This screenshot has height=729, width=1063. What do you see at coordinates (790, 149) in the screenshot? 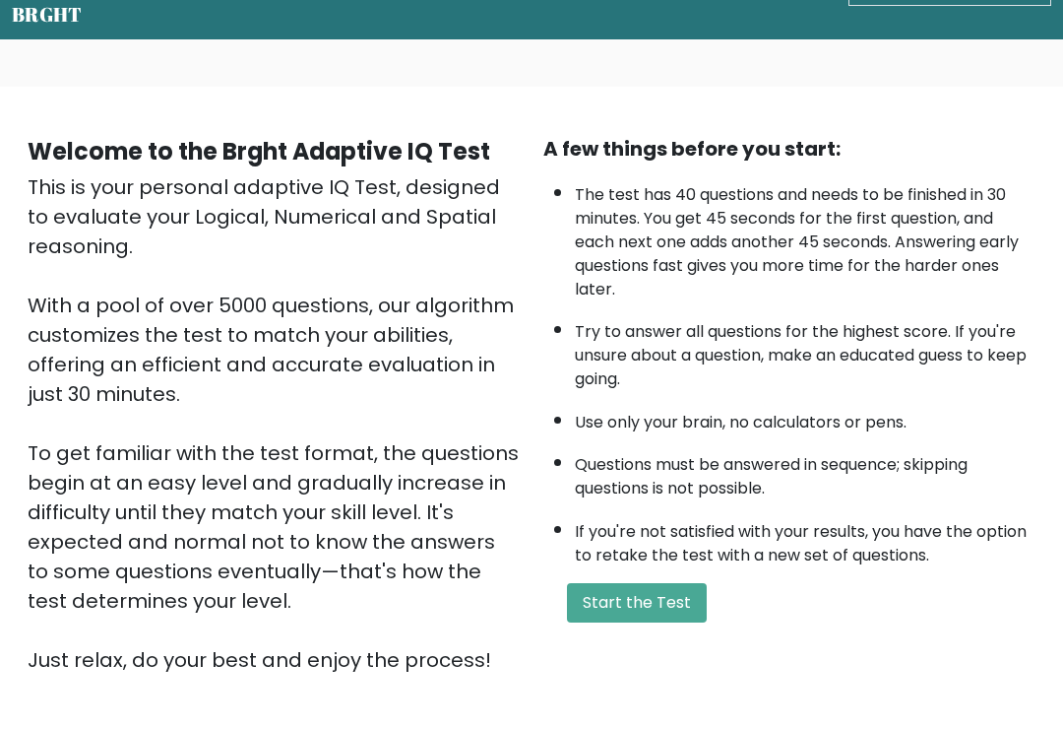
I see `div: A few things before you start:` at bounding box center [790, 149].